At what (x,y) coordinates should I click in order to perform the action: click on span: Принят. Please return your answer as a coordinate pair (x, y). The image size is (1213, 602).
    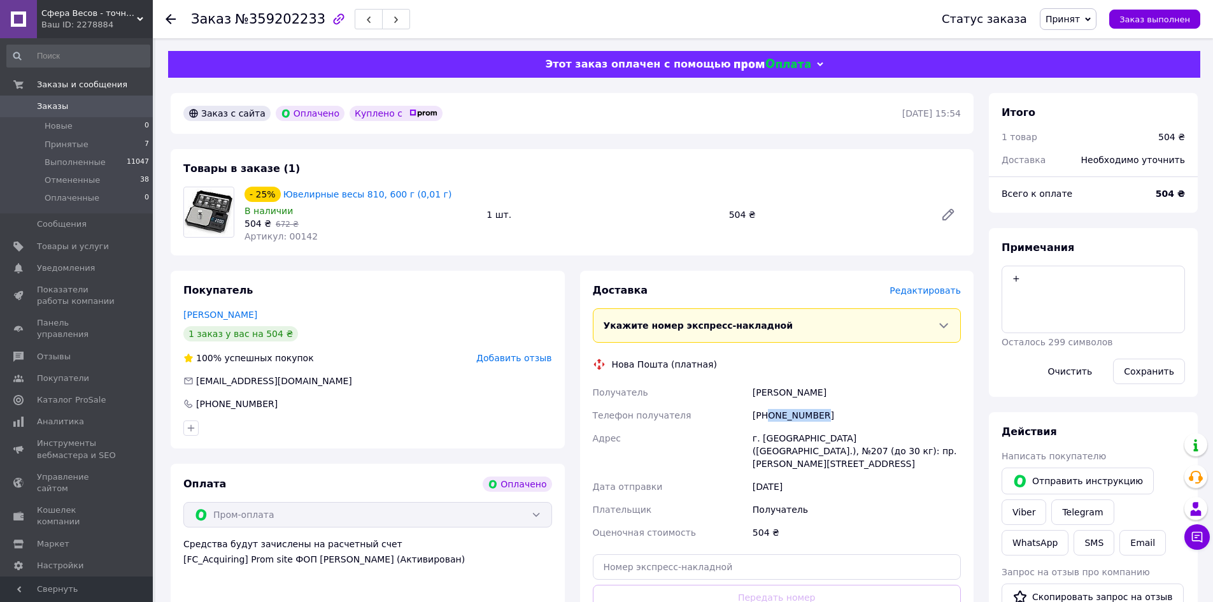
    Looking at the image, I should click on (1063, 19).